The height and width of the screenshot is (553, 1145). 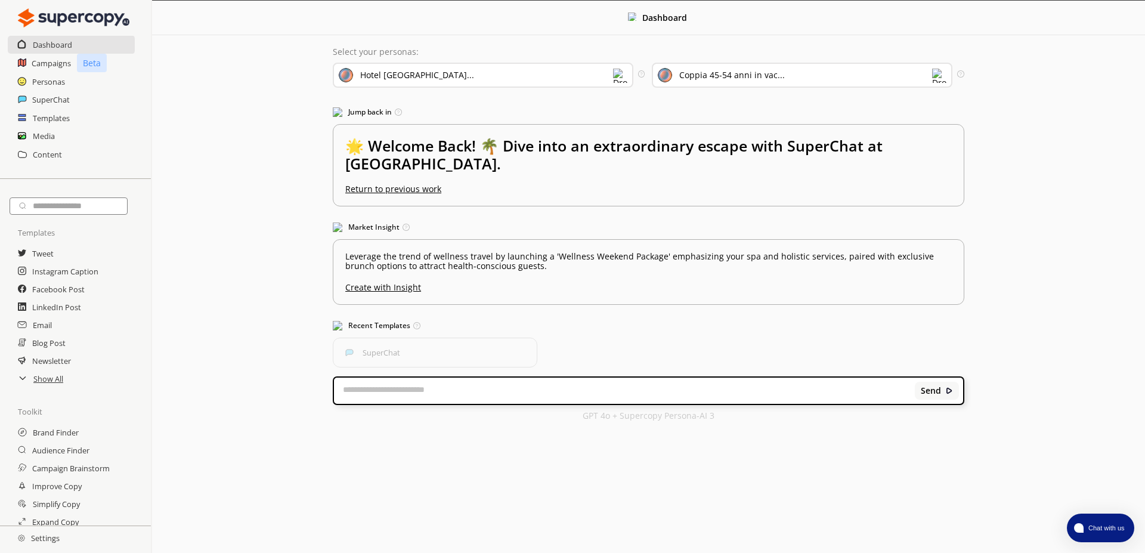 What do you see at coordinates (1105, 528) in the screenshot?
I see `span: Chat with us` at bounding box center [1105, 528].